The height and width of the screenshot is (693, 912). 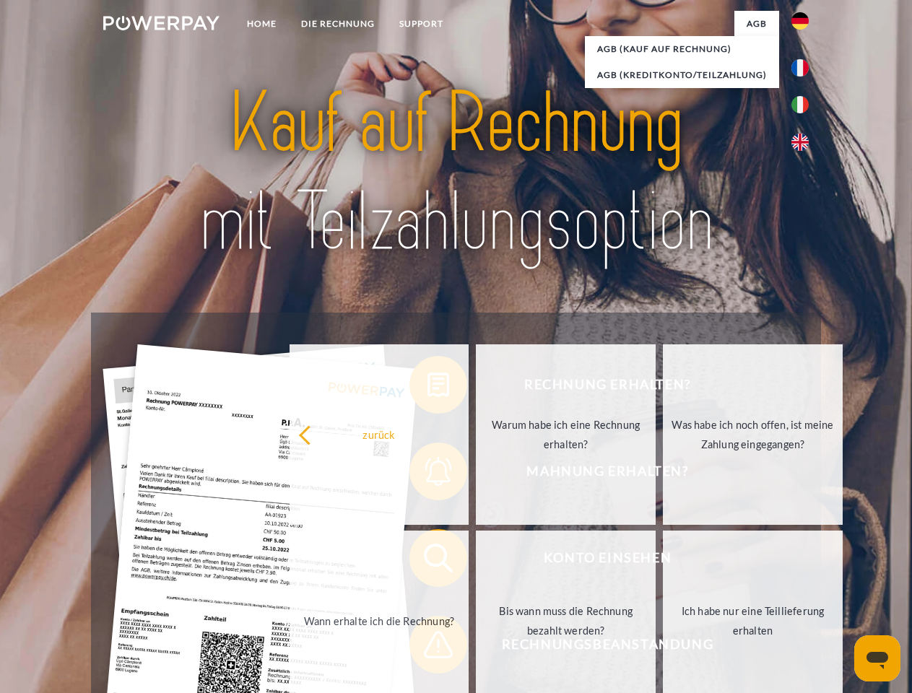 I want to click on img: fr, so click(x=800, y=68).